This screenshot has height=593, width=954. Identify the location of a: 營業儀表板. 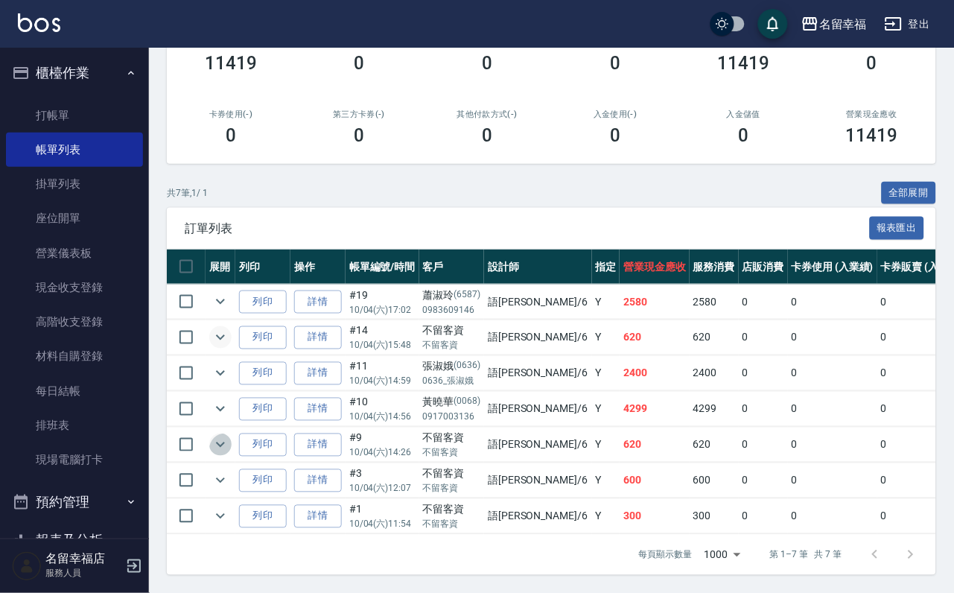
(74, 253).